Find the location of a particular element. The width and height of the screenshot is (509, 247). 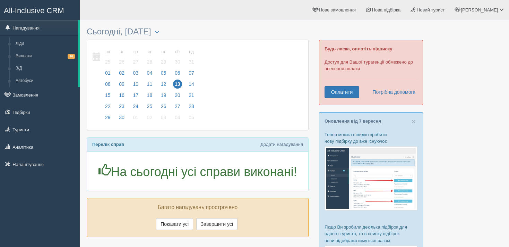

small: пн is located at coordinates (108, 52).